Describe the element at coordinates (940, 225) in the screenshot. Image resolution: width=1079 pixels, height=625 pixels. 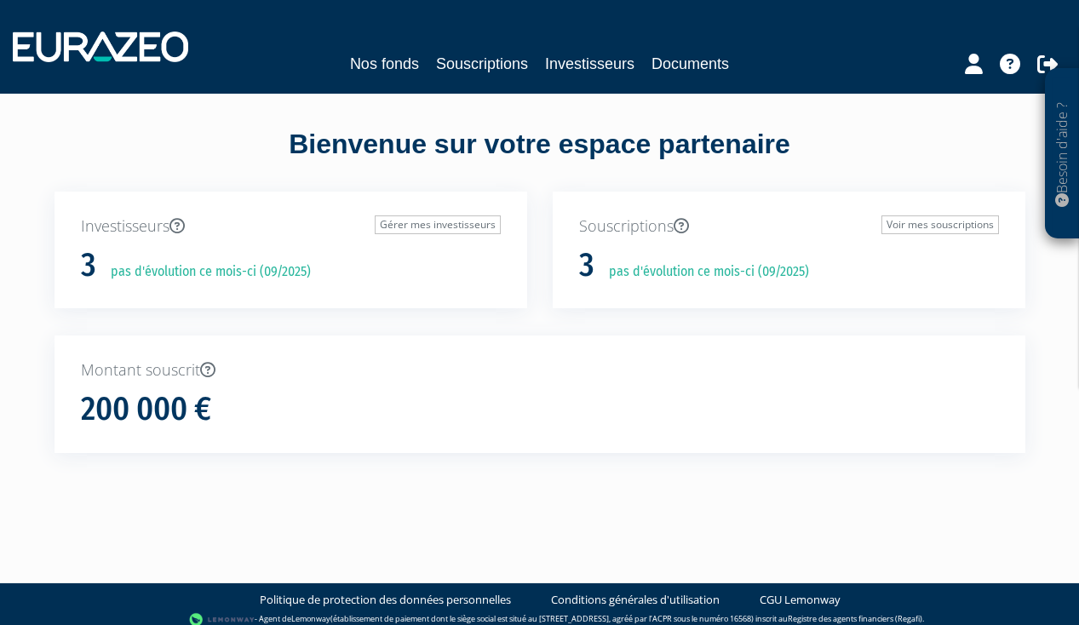
I see `a: Voir mes souscriptions` at that location.